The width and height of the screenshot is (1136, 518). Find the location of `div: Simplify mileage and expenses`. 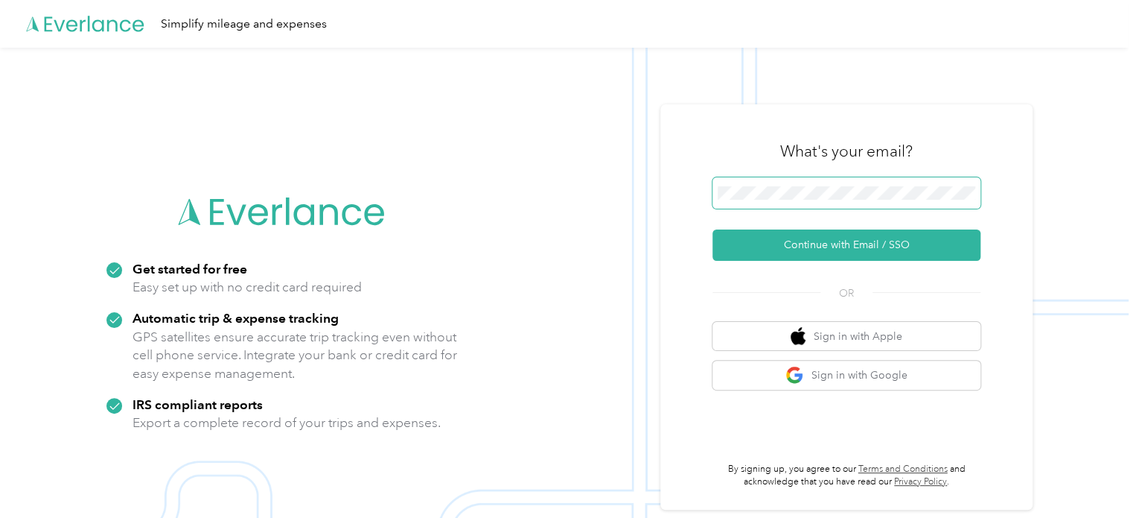

div: Simplify mileage and expenses is located at coordinates (243, 24).